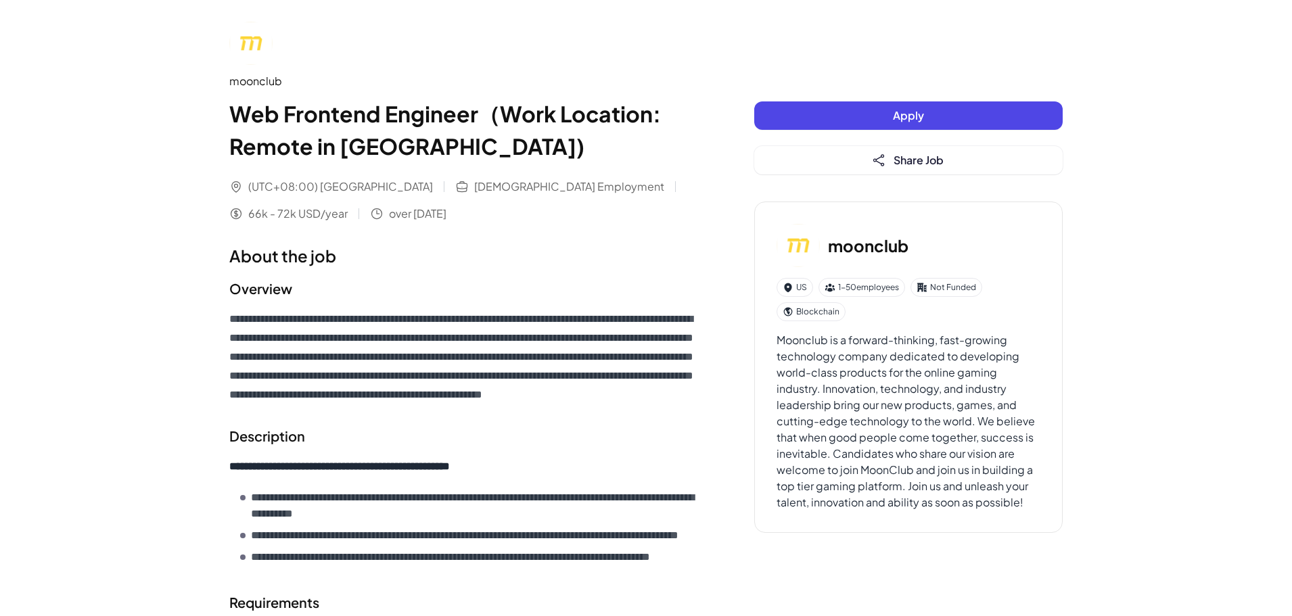  What do you see at coordinates (465, 256) in the screenshot?
I see `h1: About the job` at bounding box center [465, 256].